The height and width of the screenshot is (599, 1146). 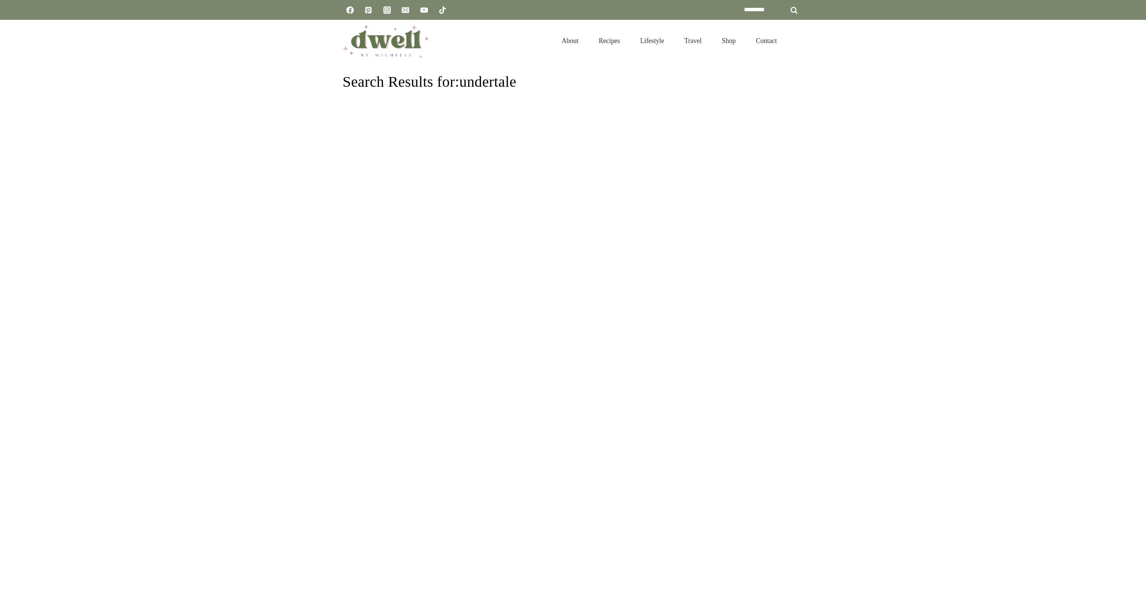 What do you see at coordinates (729, 41) in the screenshot?
I see `a: Shop` at bounding box center [729, 41].